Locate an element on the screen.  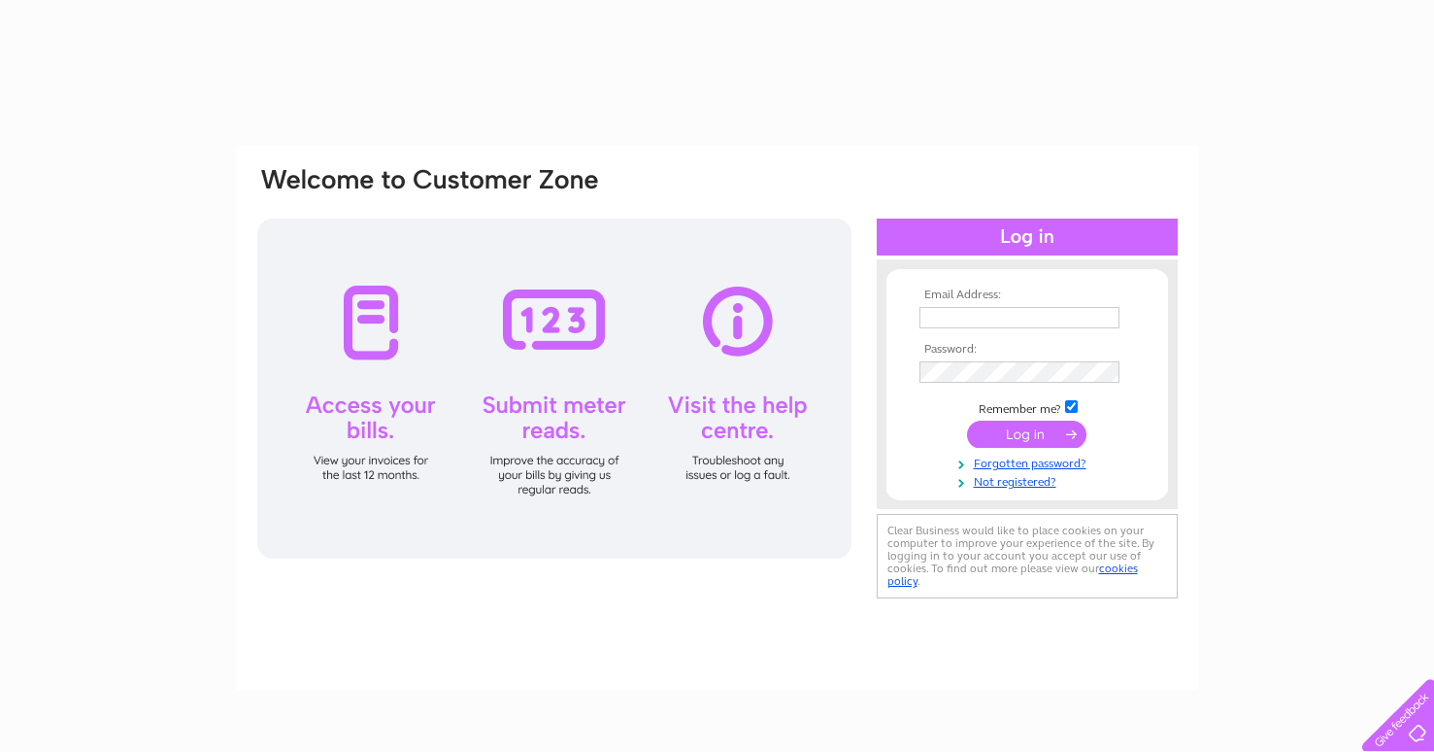
div: Clear Business would like to place cookies on your computer to improve your experience of the sit... is located at coordinates (1027, 555).